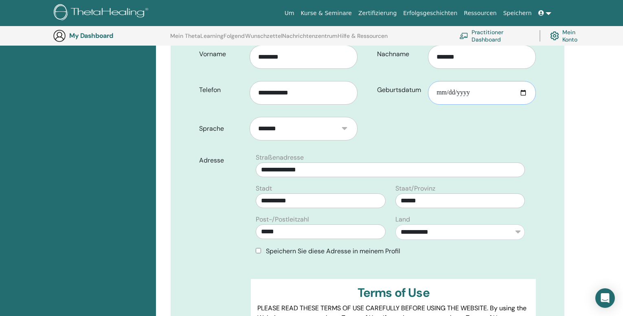 This screenshot has width=623, height=316. I want to click on a: Hilfe & Ressourcen, so click(362, 39).